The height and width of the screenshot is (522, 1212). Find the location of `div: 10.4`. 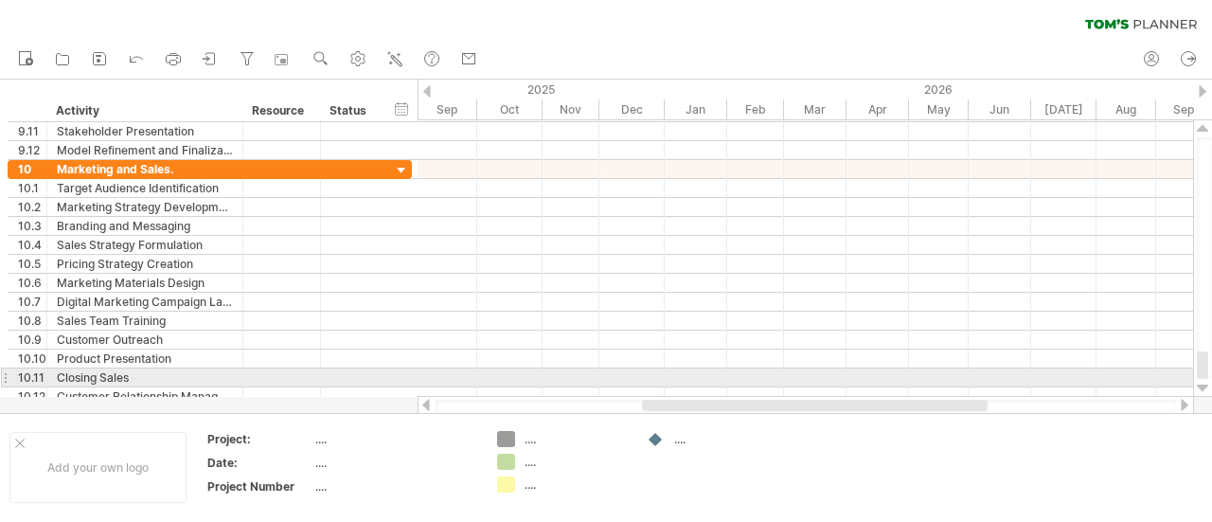

div: 10.4 is located at coordinates (32, 244).